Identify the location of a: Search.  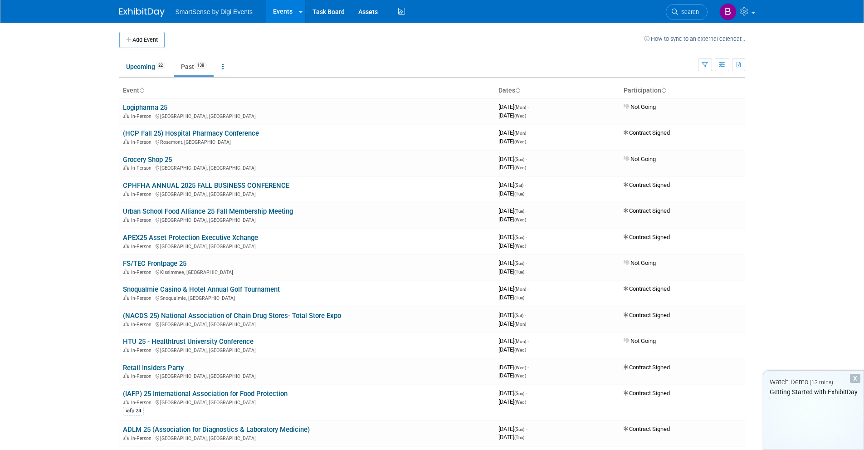
(687, 12).